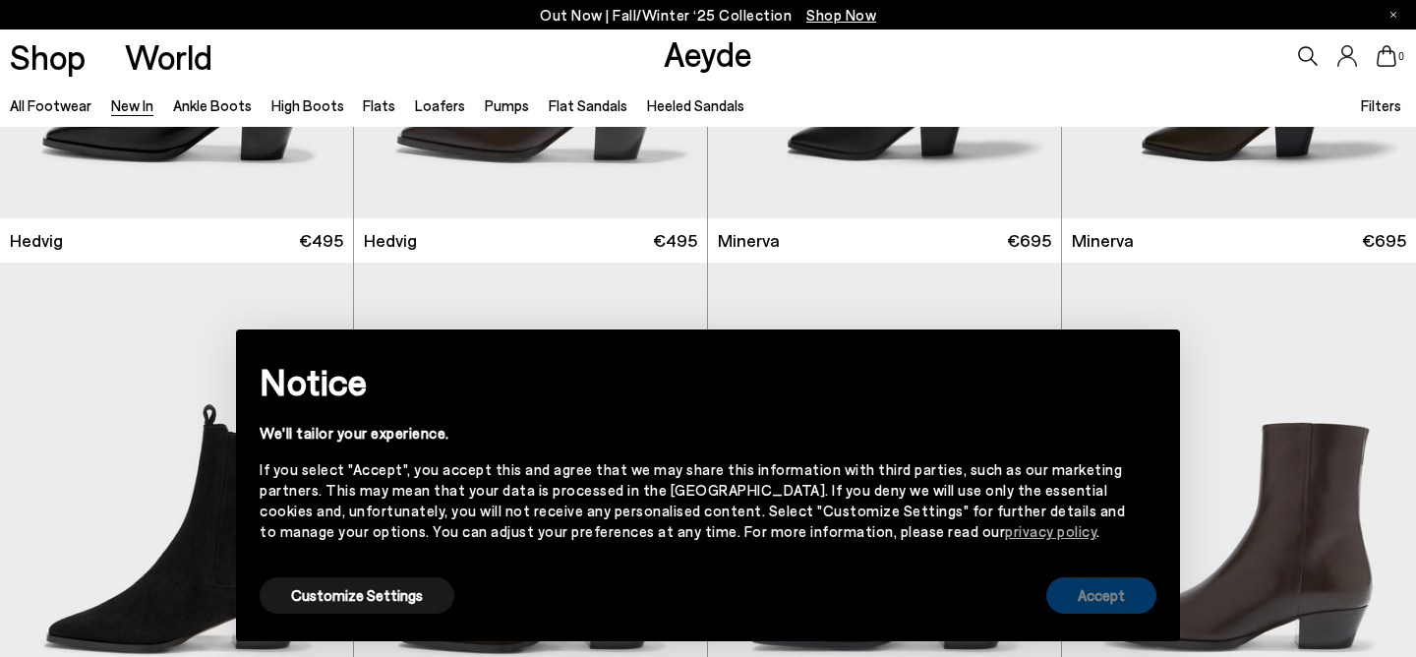 This screenshot has width=1416, height=657. Describe the element at coordinates (708, 15) in the screenshot. I see `p: Out Now | Fall/Winter ‘25 Collection` at that location.